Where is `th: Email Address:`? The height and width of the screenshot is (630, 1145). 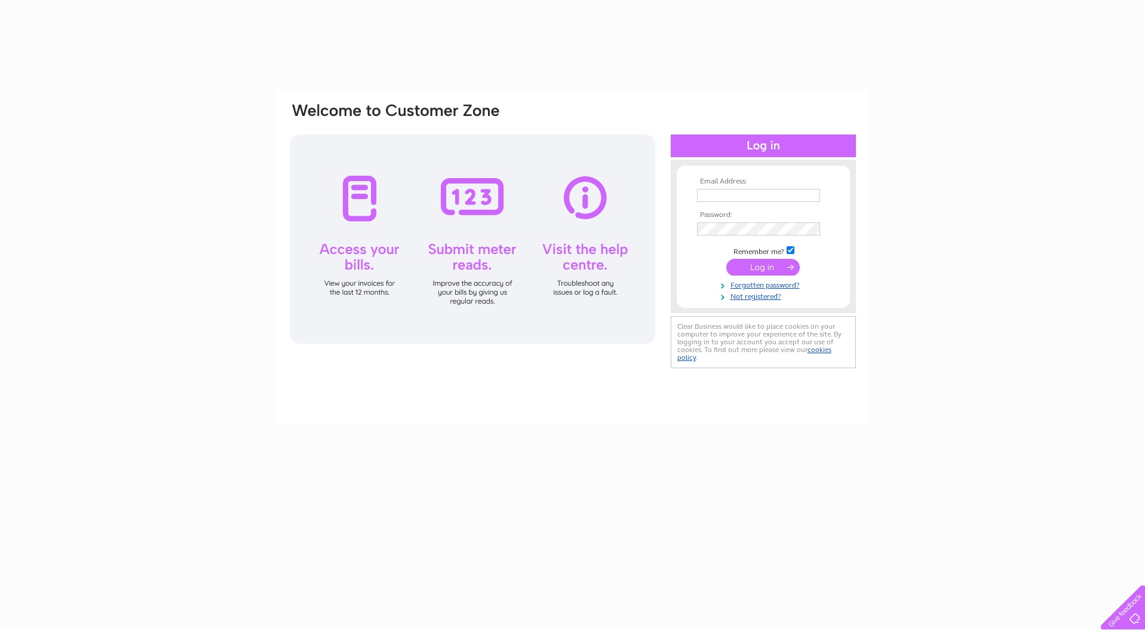
th: Email Address: is located at coordinates (763, 182).